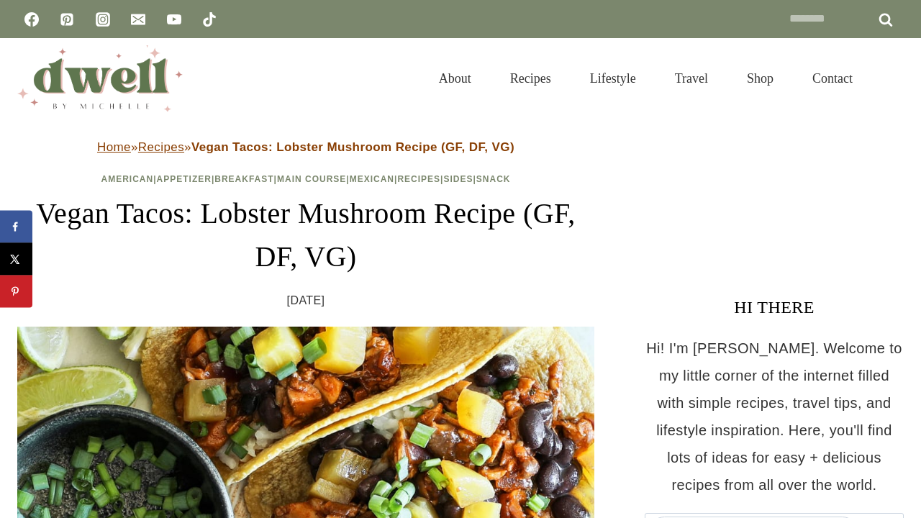 The width and height of the screenshot is (921, 518). What do you see at coordinates (372, 179) in the screenshot?
I see `a: Mexican` at bounding box center [372, 179].